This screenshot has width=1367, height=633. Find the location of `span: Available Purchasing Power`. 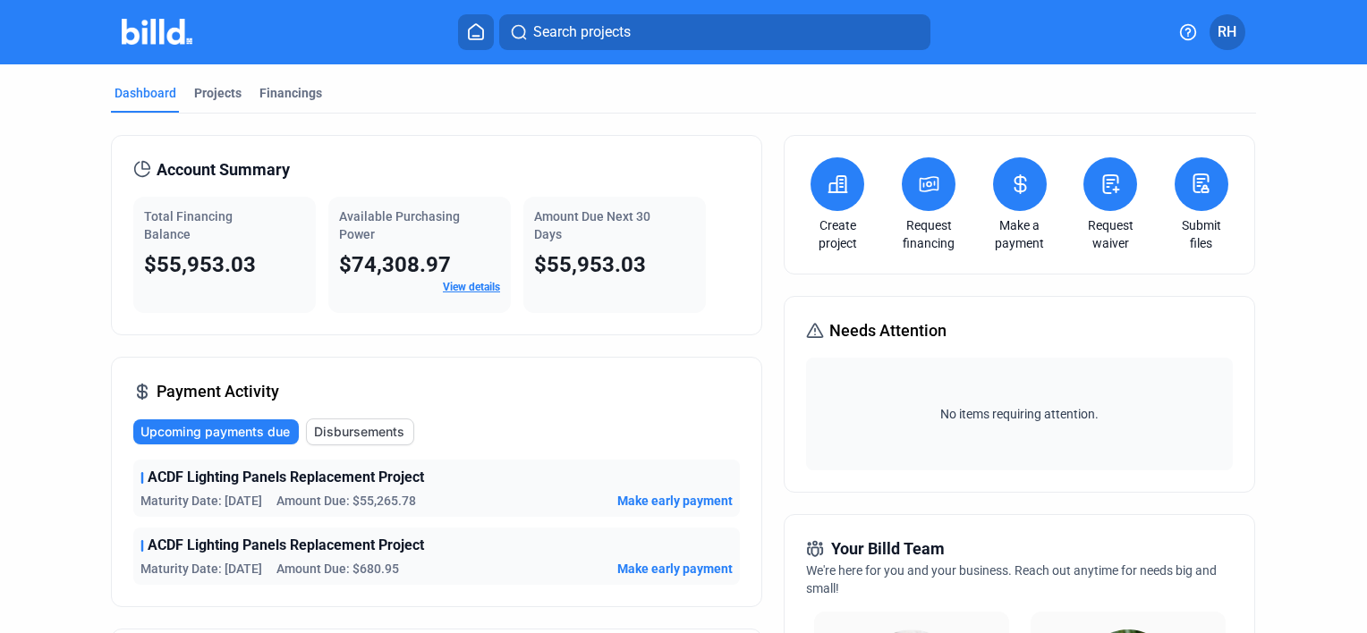

span: Available Purchasing Power is located at coordinates (399, 225).